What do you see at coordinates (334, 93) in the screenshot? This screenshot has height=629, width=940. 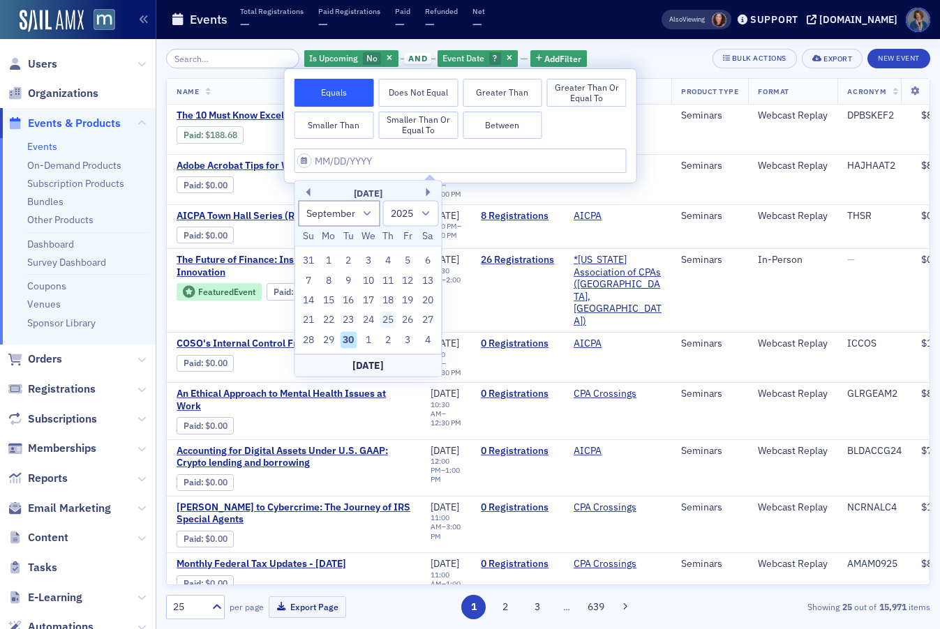 I see `button: Equals` at bounding box center [334, 93].